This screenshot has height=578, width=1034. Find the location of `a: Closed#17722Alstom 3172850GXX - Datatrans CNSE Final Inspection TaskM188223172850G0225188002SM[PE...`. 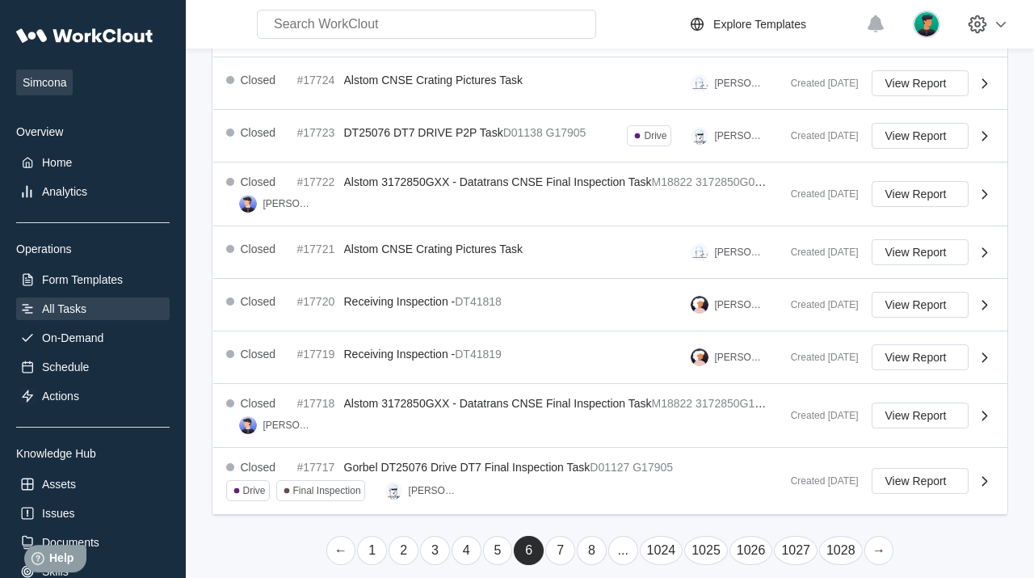

a: Closed#17722Alstom 3172850GXX - Datatrans CNSE Final Inspection TaskM188223172850G0225188002SM[PE... is located at coordinates (610, 194).